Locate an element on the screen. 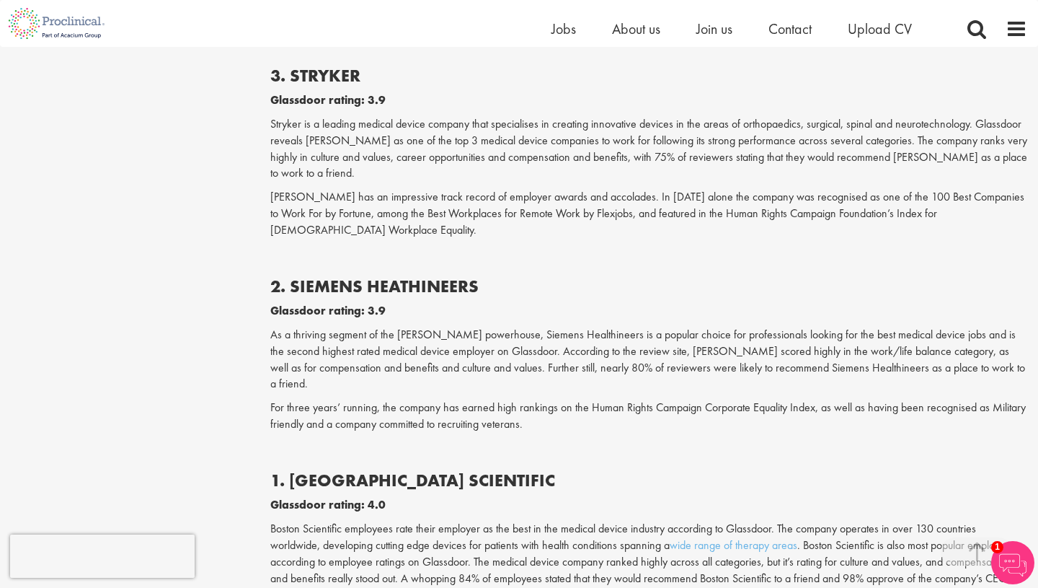  b: Glassdoor rating: 4.0 is located at coordinates (328, 504).